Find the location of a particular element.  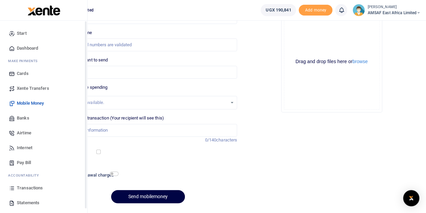

span: Banks is located at coordinates (23, 118).